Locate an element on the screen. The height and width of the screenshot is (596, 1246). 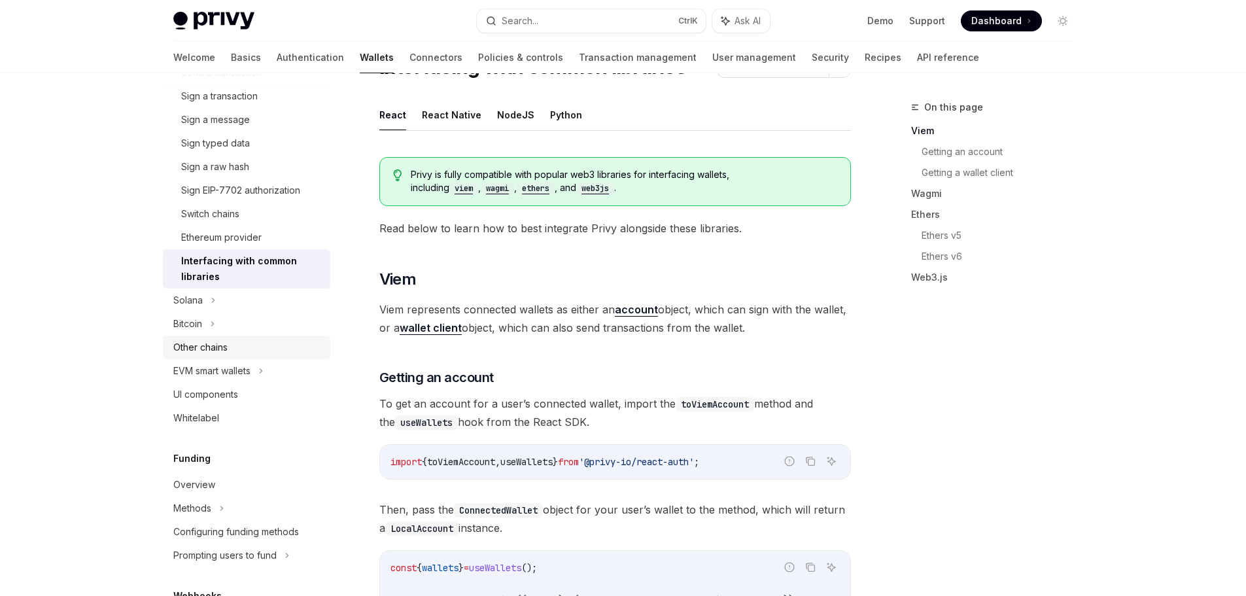
svg: Tip is located at coordinates (398, 175).